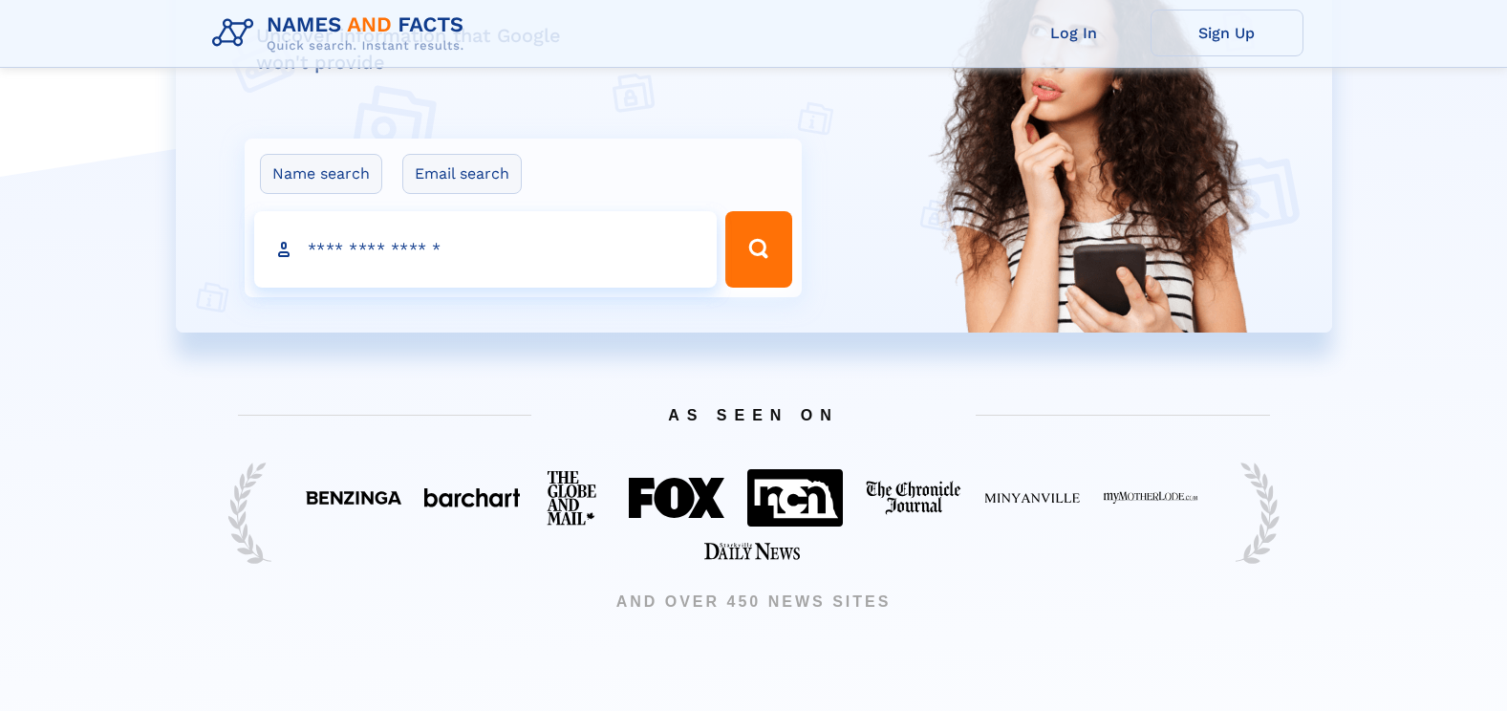 This screenshot has height=711, width=1507. Describe the element at coordinates (1227, 32) in the screenshot. I see `a: Sign Up` at that location.